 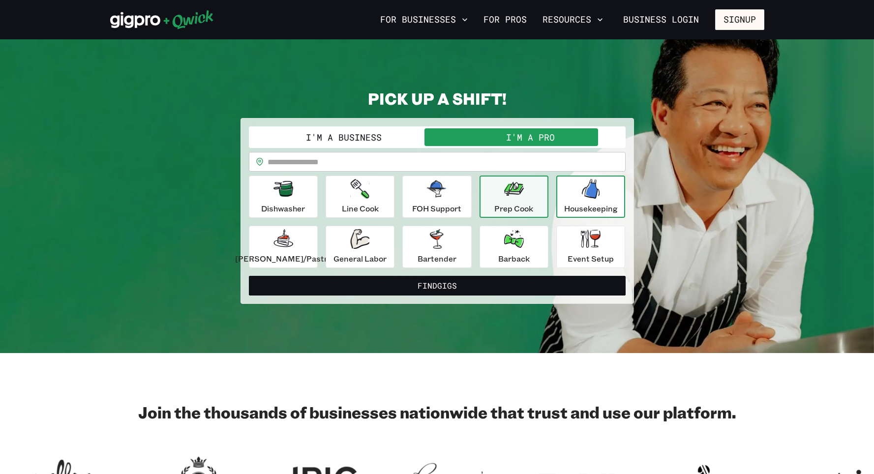 I want to click on button: I'm a Business, so click(x=344, y=137).